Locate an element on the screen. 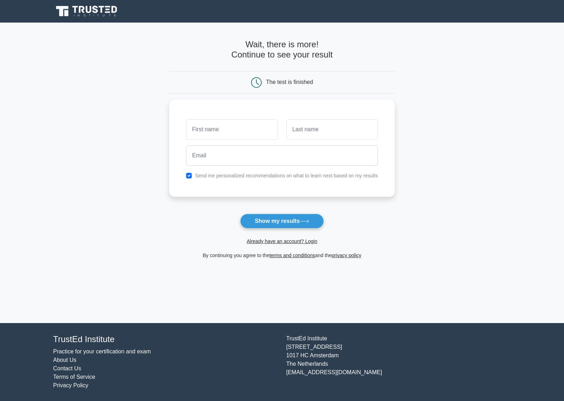 The height and width of the screenshot is (401, 564). h4: Wait, there is more! Continue to see your result is located at coordinates (282, 50).